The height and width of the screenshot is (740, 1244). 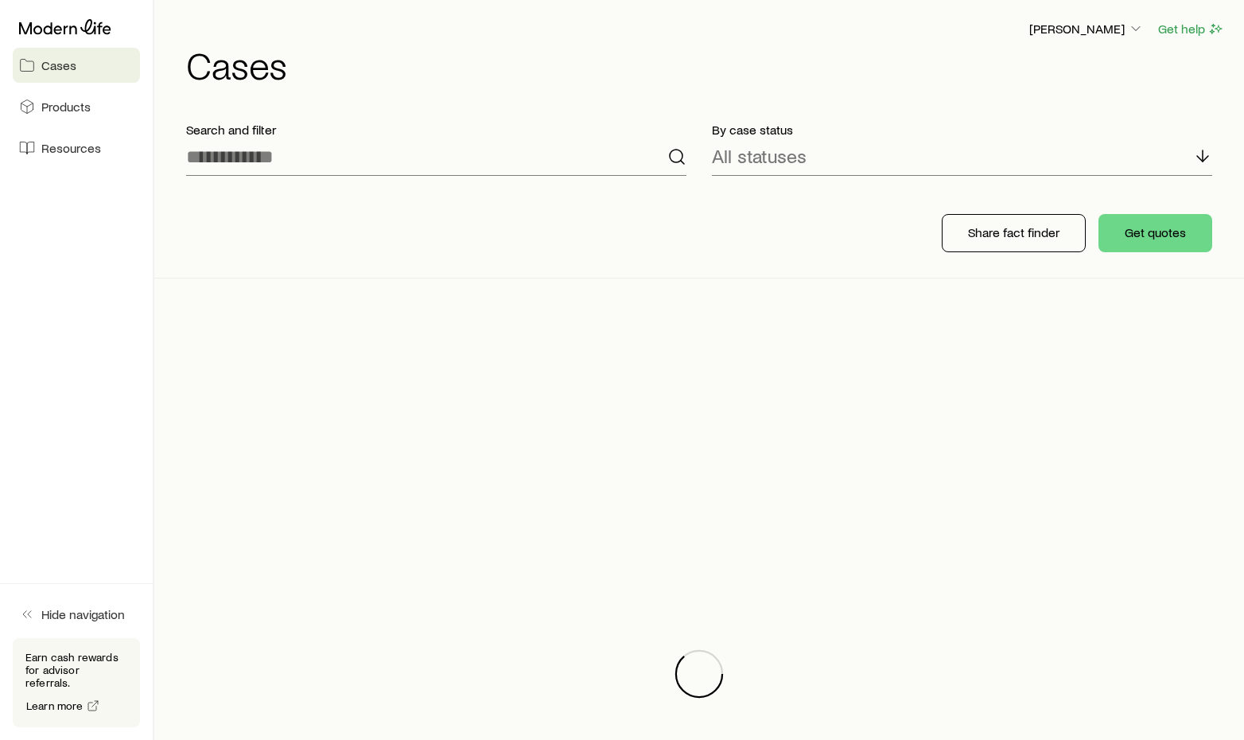 I want to click on p: All statuses, so click(x=759, y=156).